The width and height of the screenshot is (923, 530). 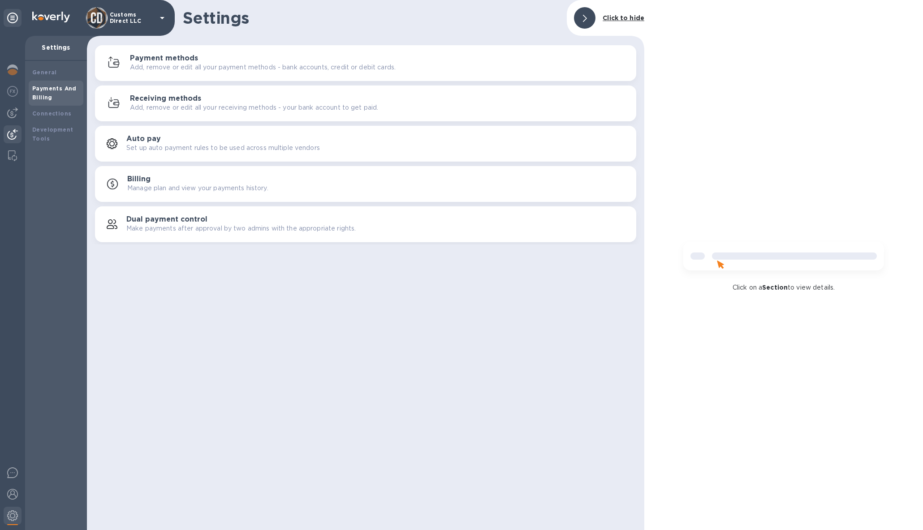 What do you see at coordinates (167, 220) in the screenshot?
I see `h3: Dual payment control` at bounding box center [167, 220].